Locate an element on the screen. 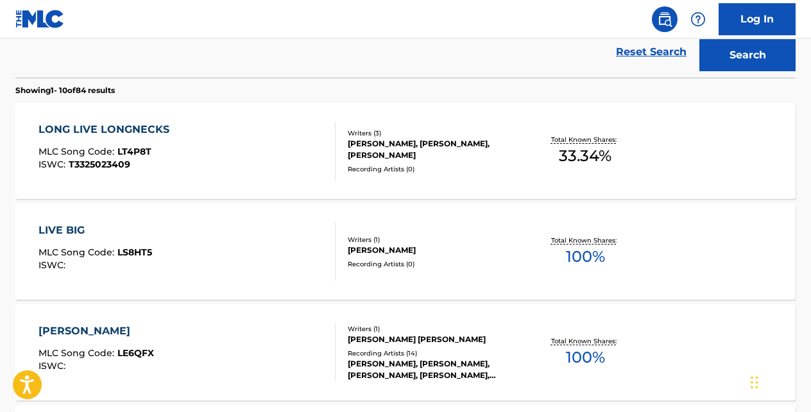 This screenshot has width=811, height=412. span: LS8HT5 is located at coordinates (135, 252).